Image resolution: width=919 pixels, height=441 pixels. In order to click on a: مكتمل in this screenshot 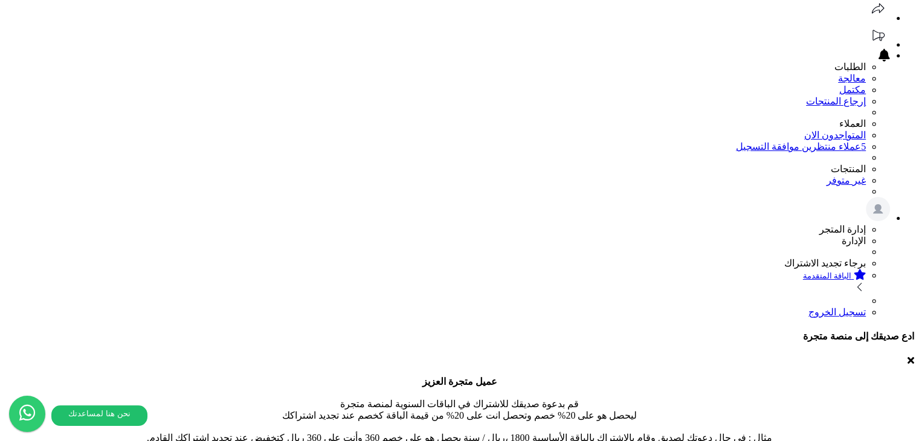, I will do `click(852, 89)`.